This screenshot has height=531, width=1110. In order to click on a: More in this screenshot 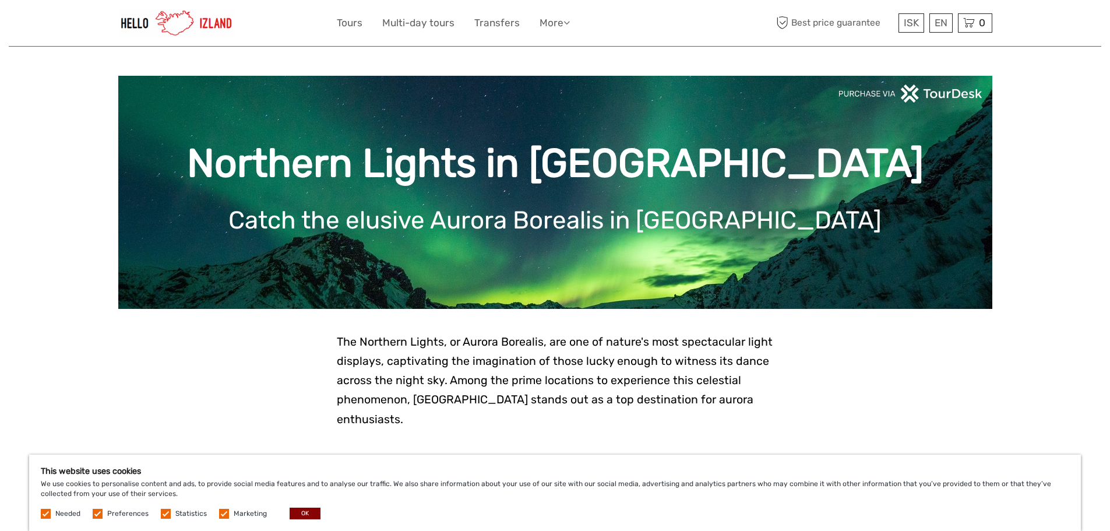, I will do `click(555, 23)`.